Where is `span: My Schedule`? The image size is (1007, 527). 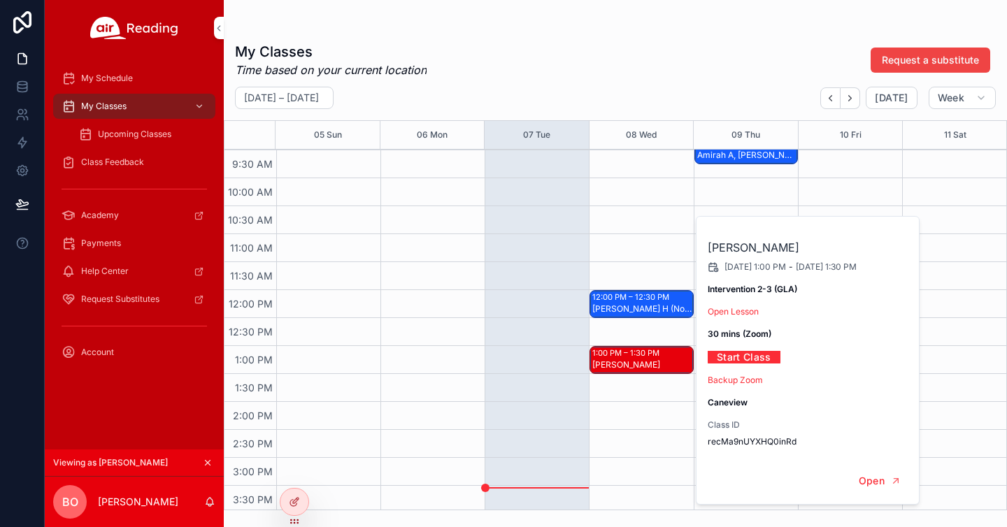
span: My Schedule is located at coordinates (107, 78).